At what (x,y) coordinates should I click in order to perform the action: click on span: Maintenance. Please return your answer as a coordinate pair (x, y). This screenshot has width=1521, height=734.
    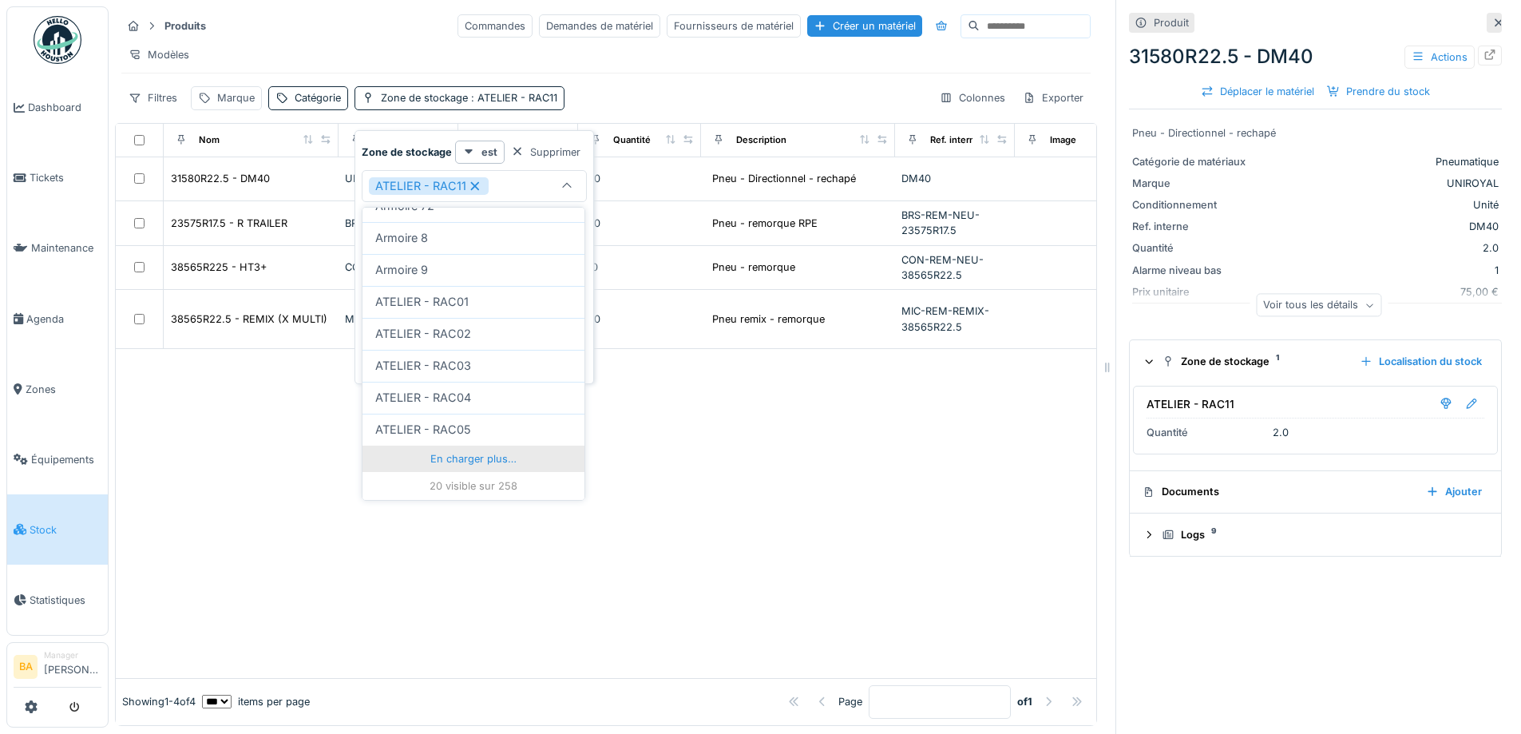
    Looking at the image, I should click on (66, 247).